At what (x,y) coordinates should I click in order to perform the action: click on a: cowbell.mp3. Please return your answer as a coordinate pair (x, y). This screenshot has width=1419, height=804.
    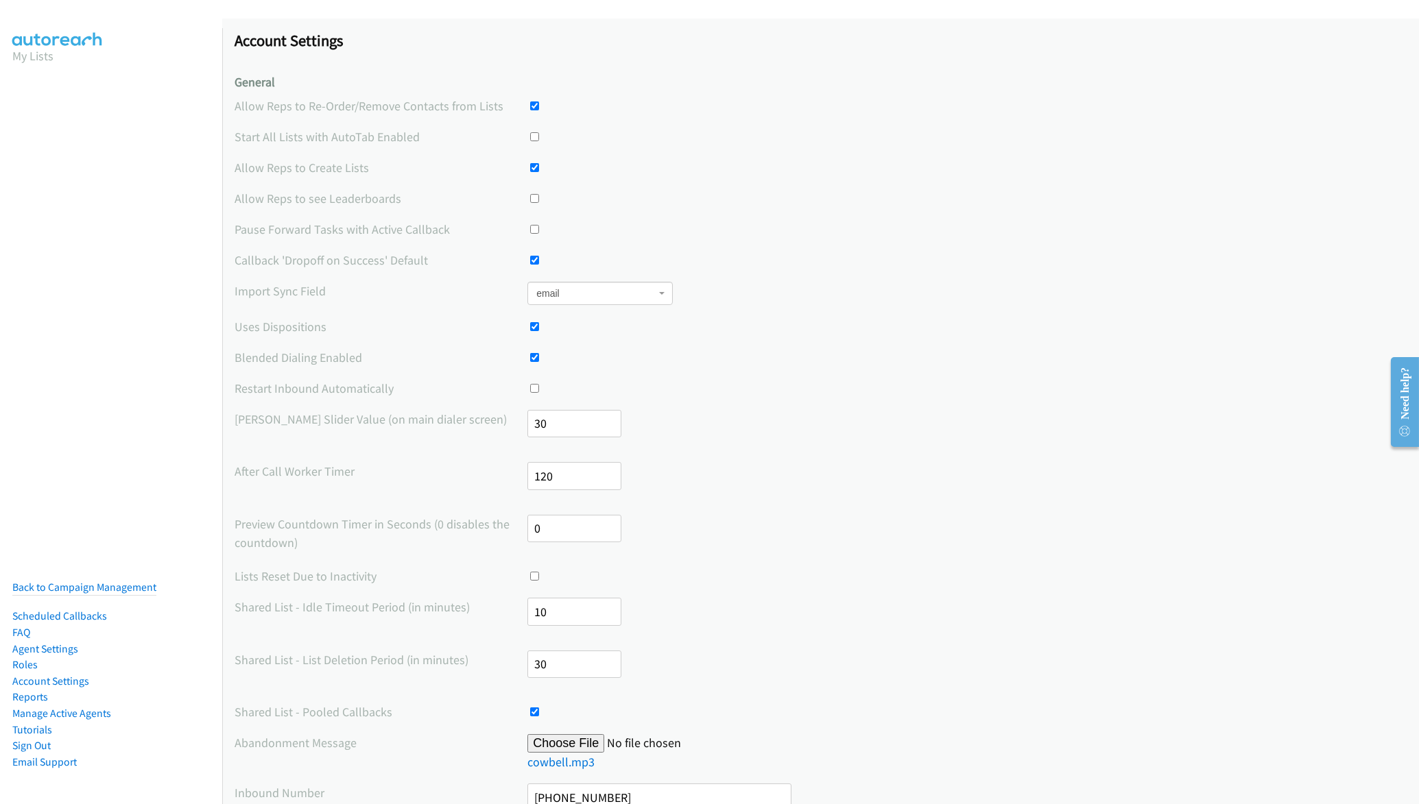
    Looking at the image, I should click on (561, 762).